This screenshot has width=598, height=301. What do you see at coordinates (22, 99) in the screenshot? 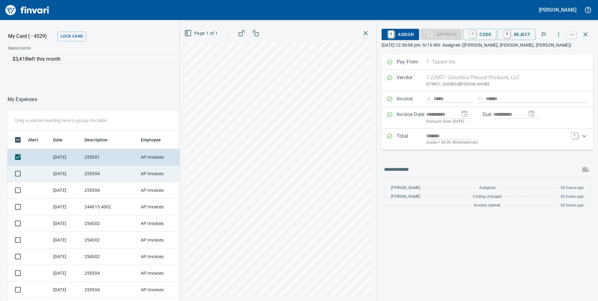
I see `p: My Expenses` at bounding box center [22, 99].